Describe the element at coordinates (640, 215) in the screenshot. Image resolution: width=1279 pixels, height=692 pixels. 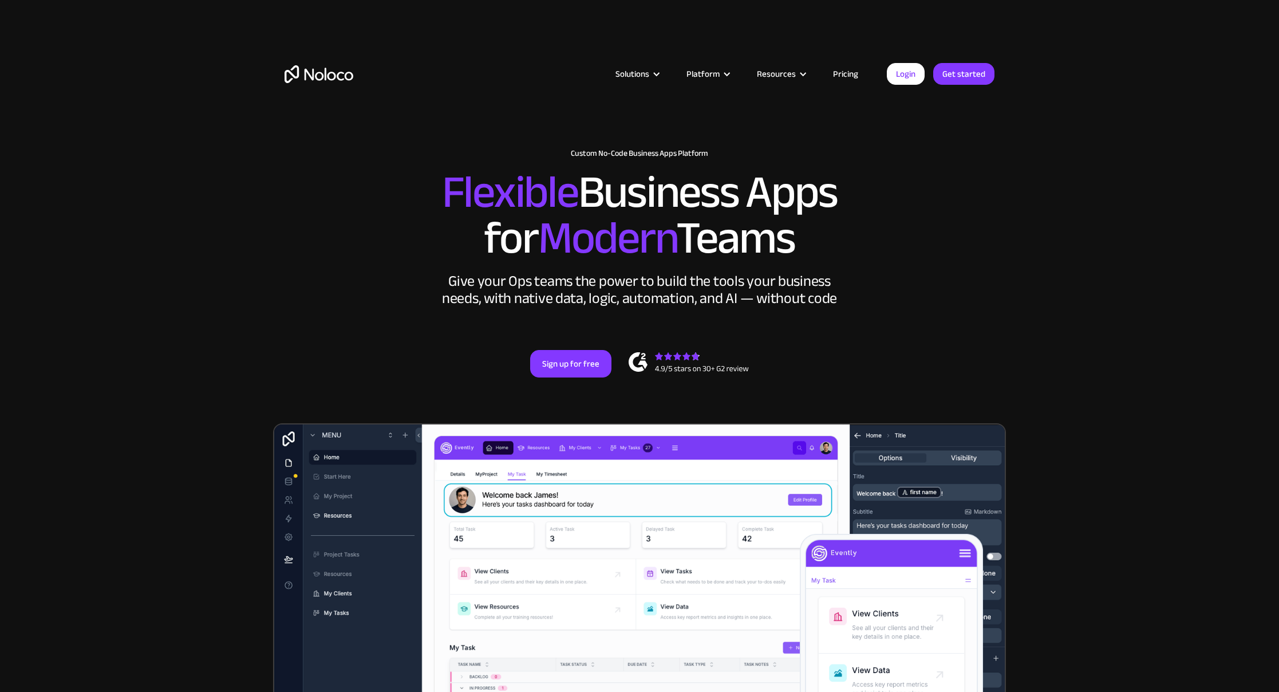
I see `h2: Business Apps for Teams` at that location.